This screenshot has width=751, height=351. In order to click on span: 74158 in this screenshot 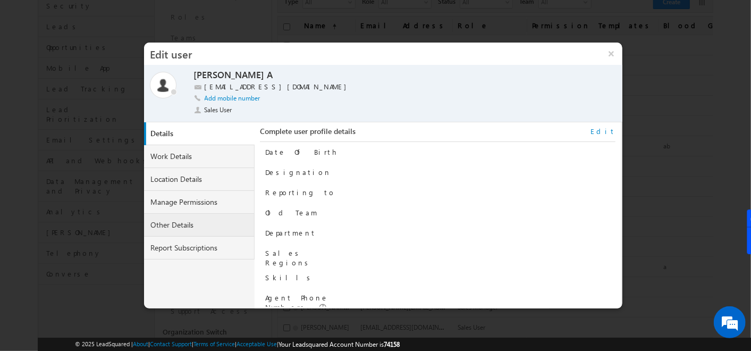, I will do `click(391, 344)`.